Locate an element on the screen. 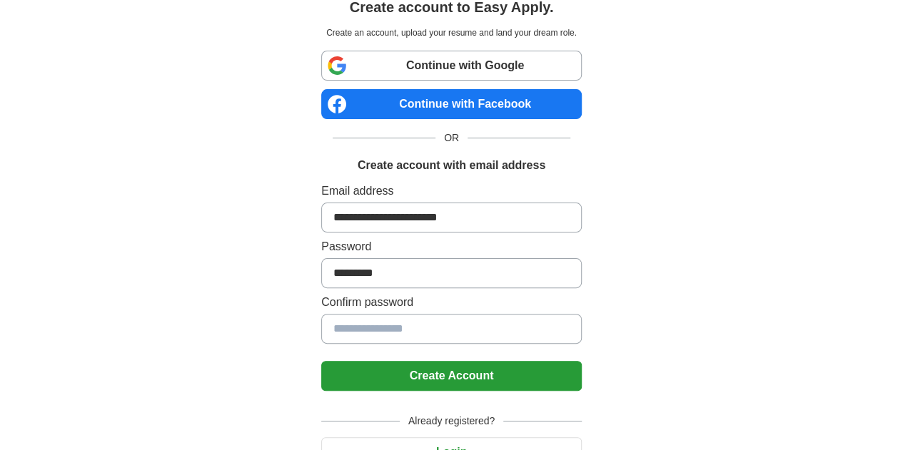 The width and height of the screenshot is (903, 450). button: Create Account is located at coordinates (451, 376).